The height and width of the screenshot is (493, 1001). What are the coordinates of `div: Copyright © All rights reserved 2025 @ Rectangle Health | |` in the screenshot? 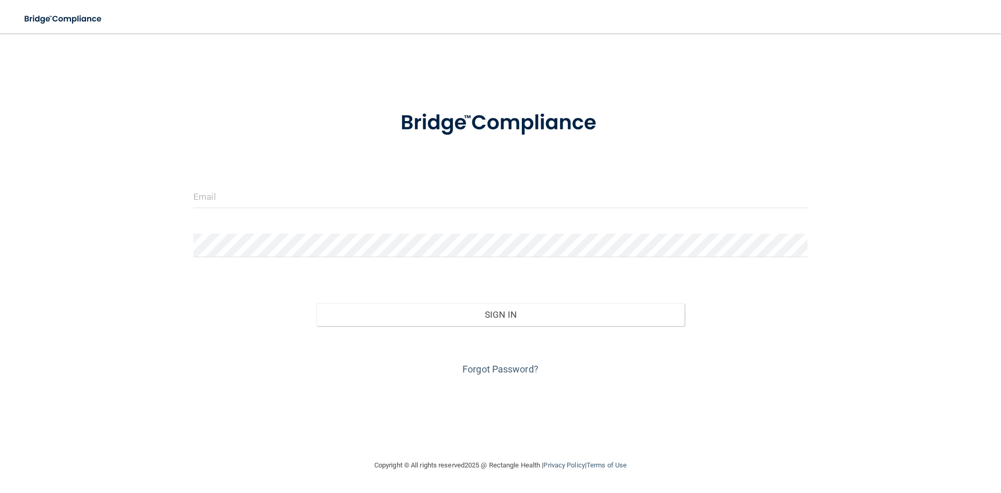 It's located at (500, 465).